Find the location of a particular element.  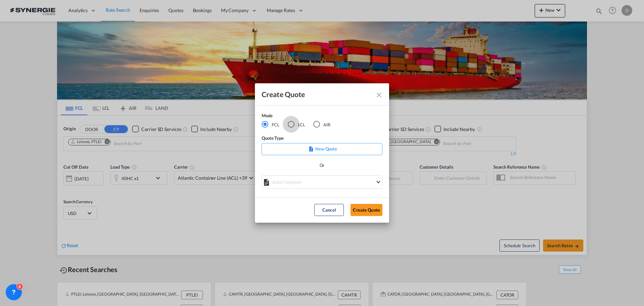

button: Close dialog is located at coordinates (378, 94).